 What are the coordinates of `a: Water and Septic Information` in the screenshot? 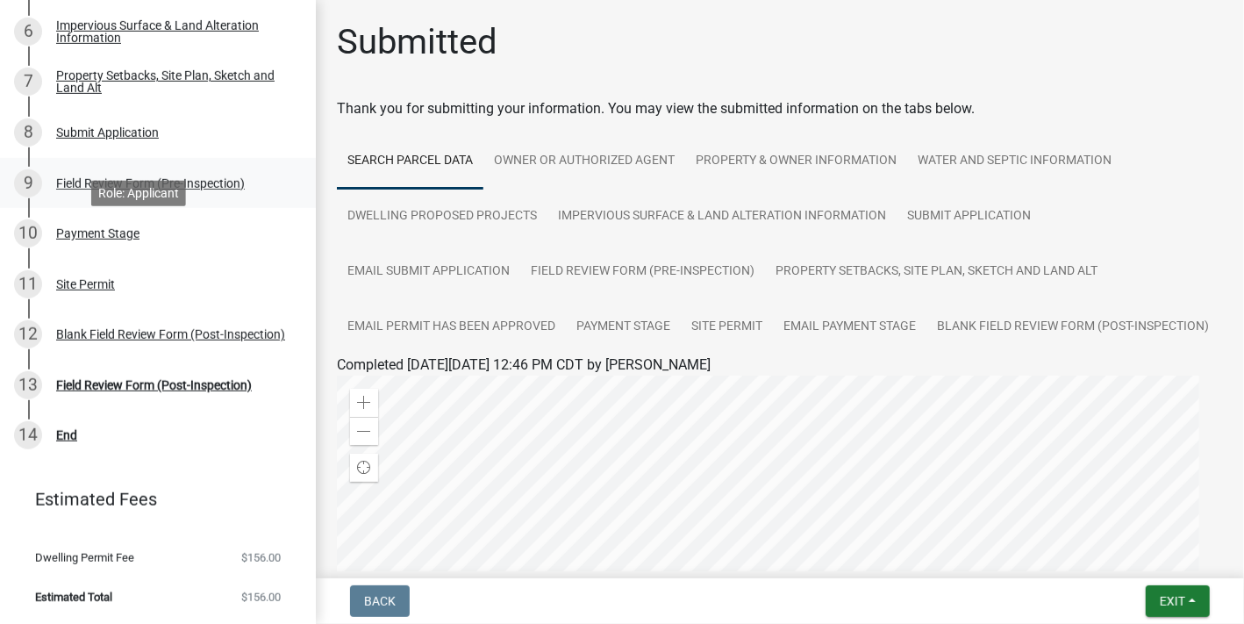 It's located at (1014, 161).